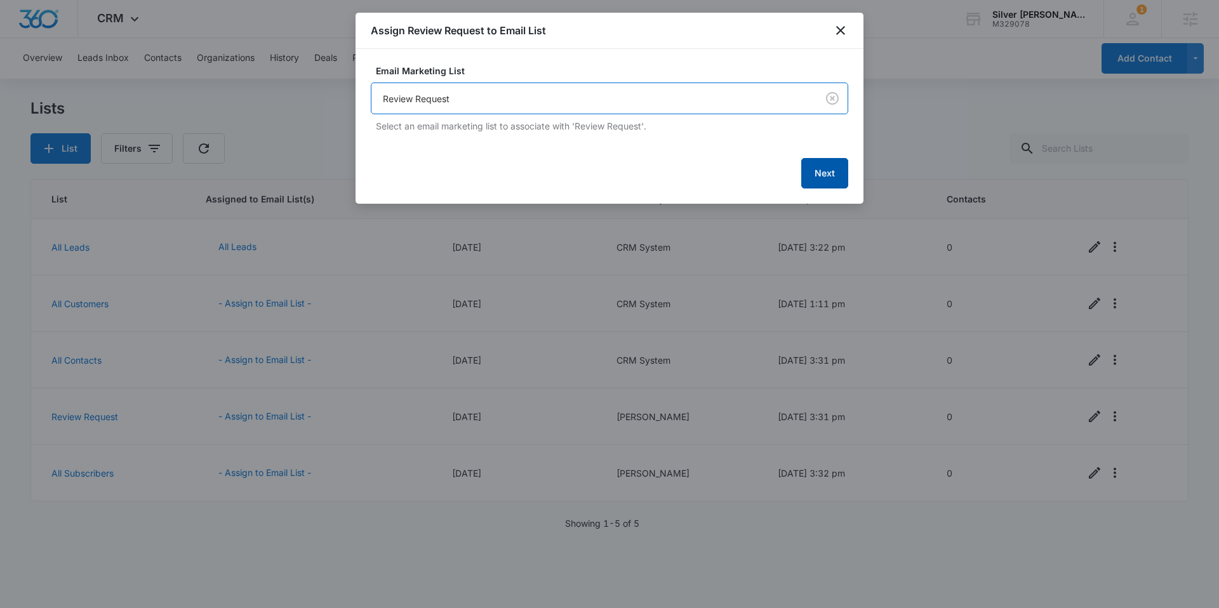  Describe the element at coordinates (840, 30) in the screenshot. I see `button: close` at that location.